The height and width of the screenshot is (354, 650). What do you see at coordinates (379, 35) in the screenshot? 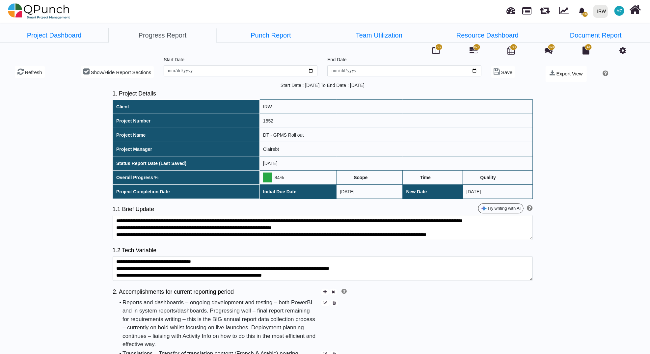
I see `a: Team Utilization` at bounding box center [379, 35].